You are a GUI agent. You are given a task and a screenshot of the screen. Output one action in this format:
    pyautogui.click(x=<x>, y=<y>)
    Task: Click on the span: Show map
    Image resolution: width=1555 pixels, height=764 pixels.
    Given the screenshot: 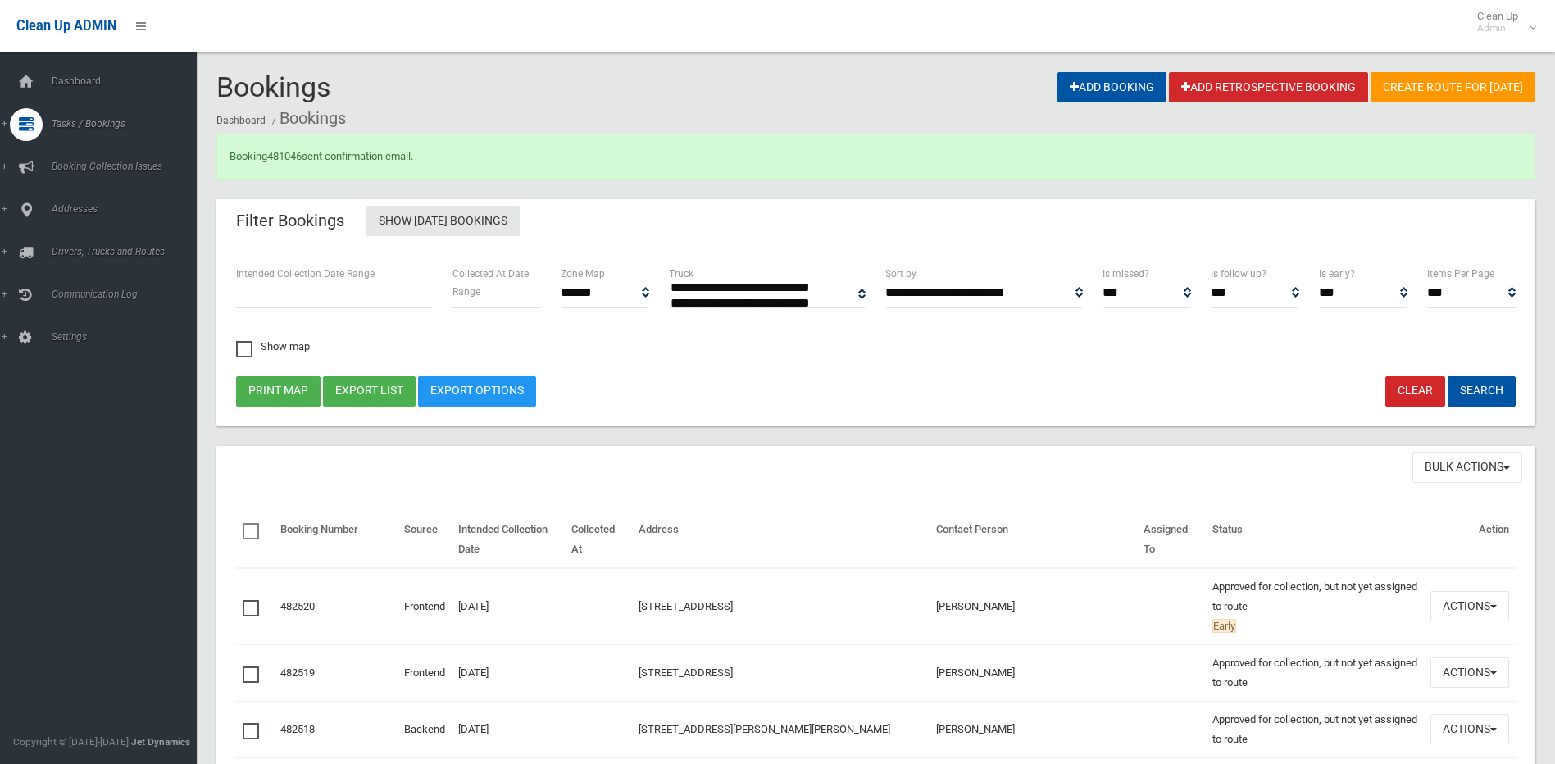 What is the action you would take?
    pyautogui.click(x=273, y=346)
    